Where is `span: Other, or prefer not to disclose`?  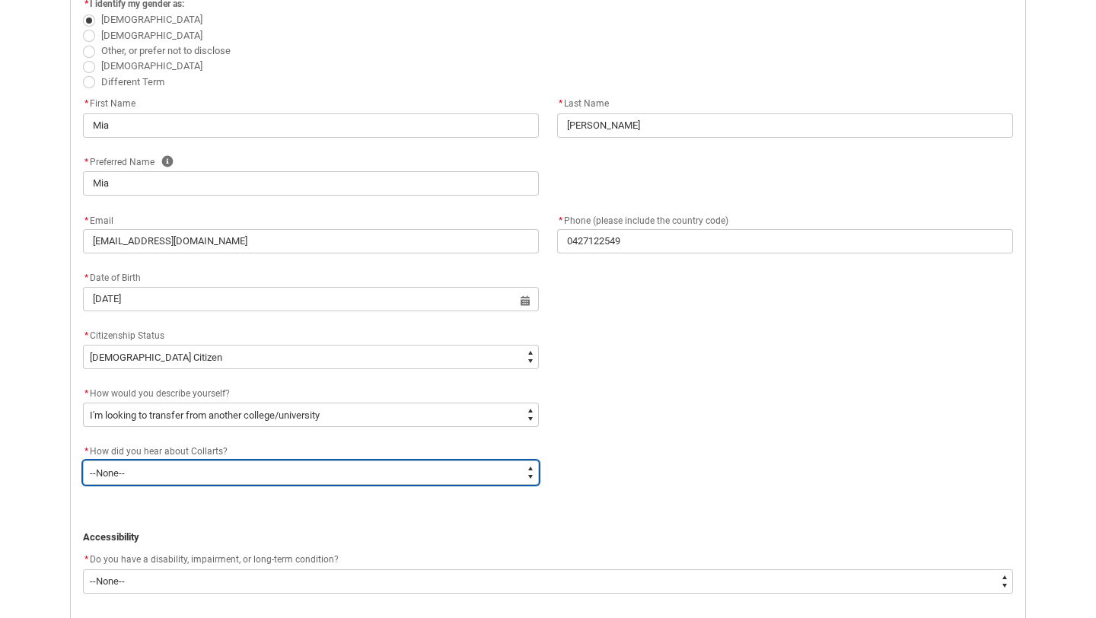
span: Other, or prefer not to disclose is located at coordinates (166, 50).